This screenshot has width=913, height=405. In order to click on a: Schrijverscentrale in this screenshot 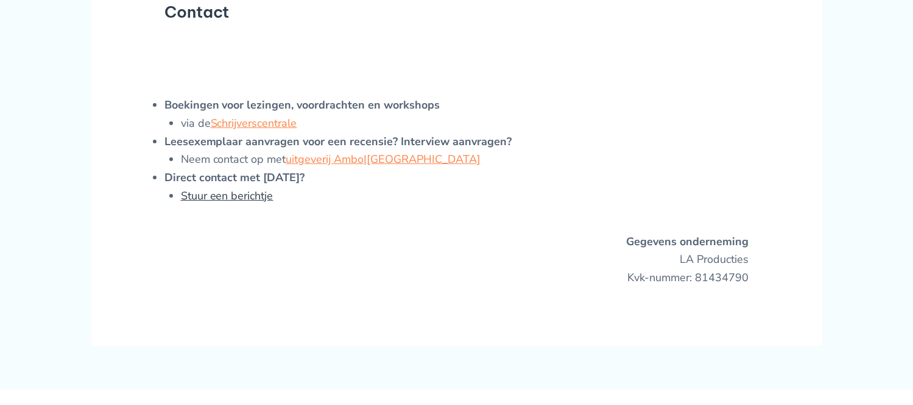, I will do `click(254, 123)`.